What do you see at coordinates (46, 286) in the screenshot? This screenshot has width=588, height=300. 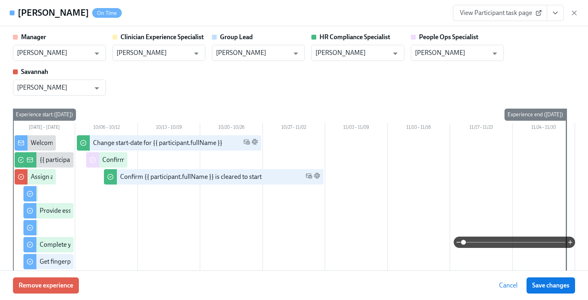 I see `button: Remove experience` at bounding box center [46, 286].